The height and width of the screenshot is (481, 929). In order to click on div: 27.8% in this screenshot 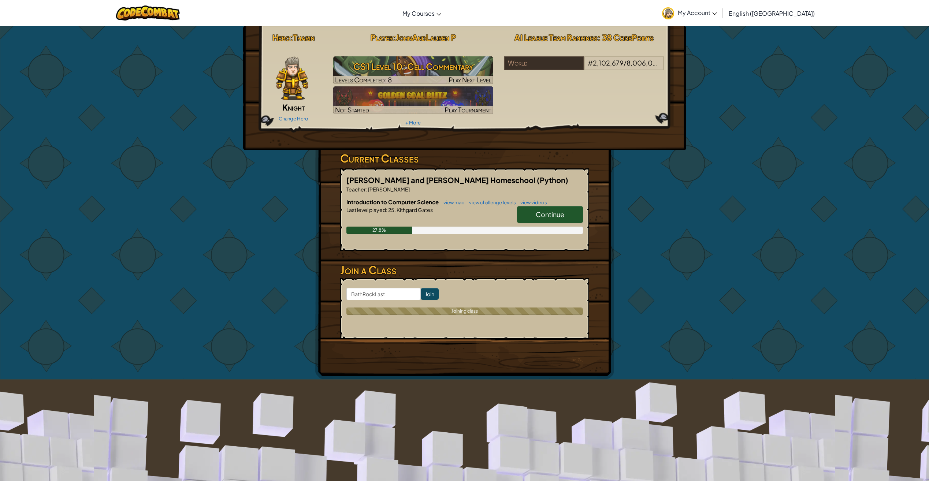, I will do `click(379, 230)`.